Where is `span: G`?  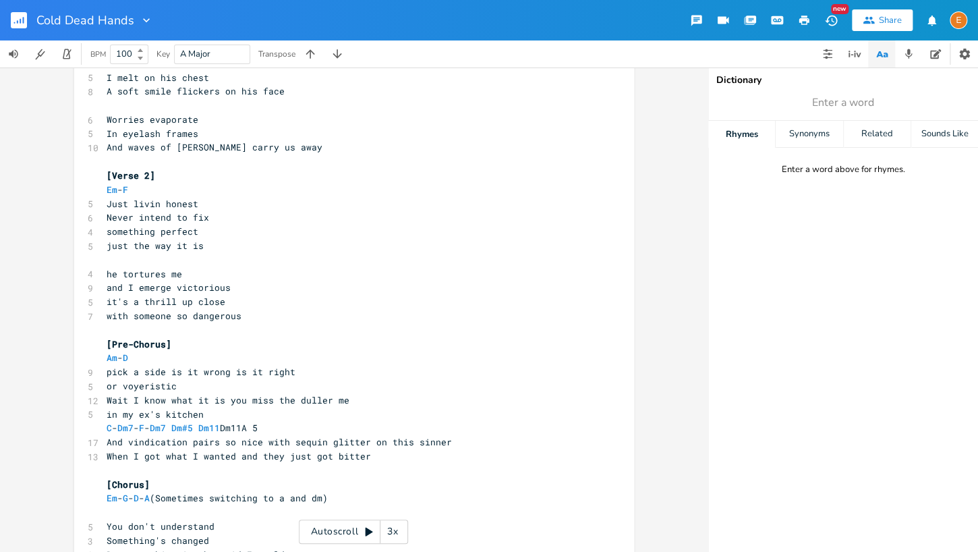 span: G is located at coordinates (125, 498).